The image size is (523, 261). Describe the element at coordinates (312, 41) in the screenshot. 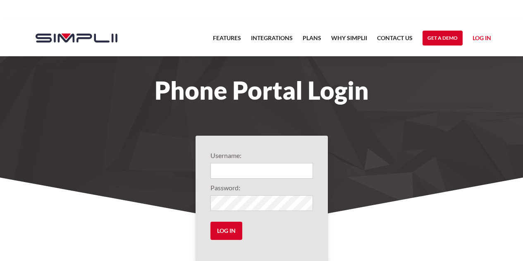

I see `a: Plans` at that location.